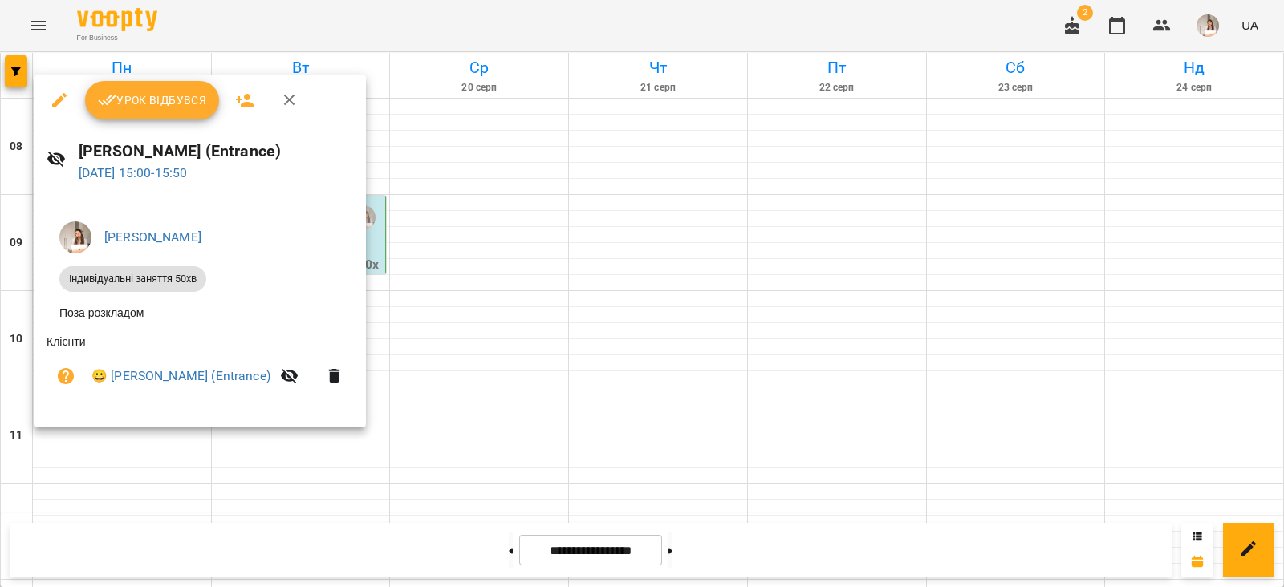  Describe the element at coordinates (152, 100) in the screenshot. I see `span: Урок відбувся` at that location.